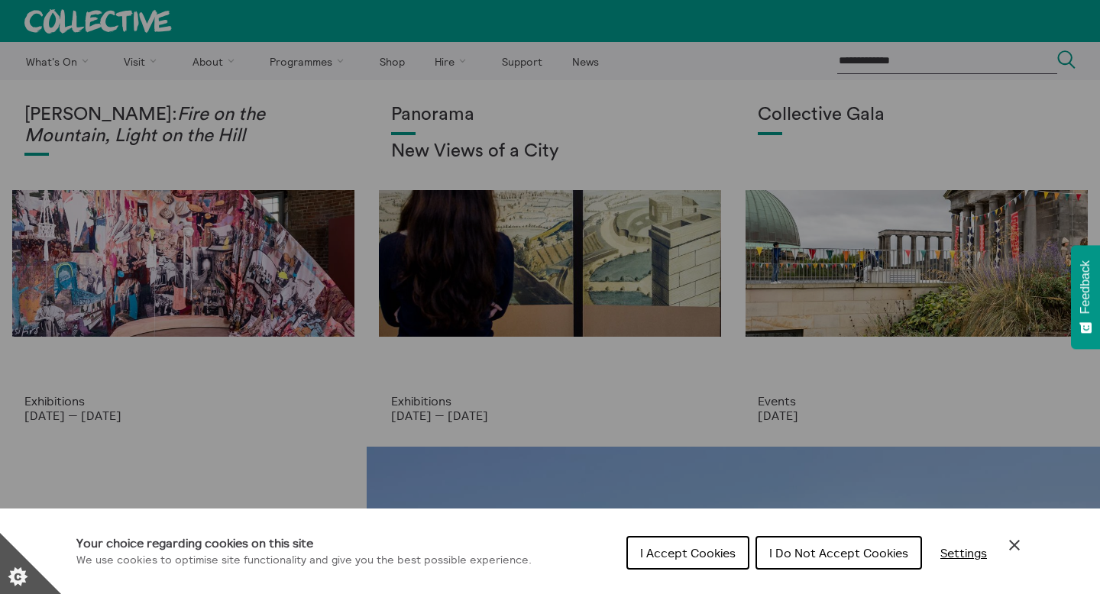  Describe the element at coordinates (1086, 297) in the screenshot. I see `button: Feedback - Show survey` at that location.